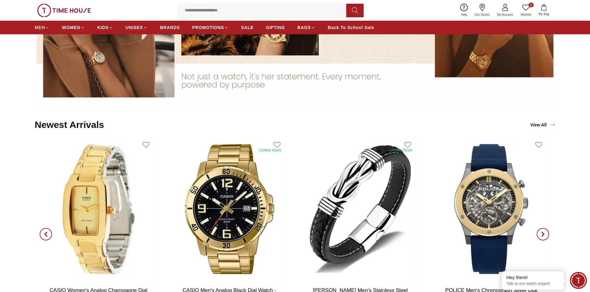 The image size is (590, 292). Describe the element at coordinates (532, 278) in the screenshot. I see `div: Hey there!` at that location.